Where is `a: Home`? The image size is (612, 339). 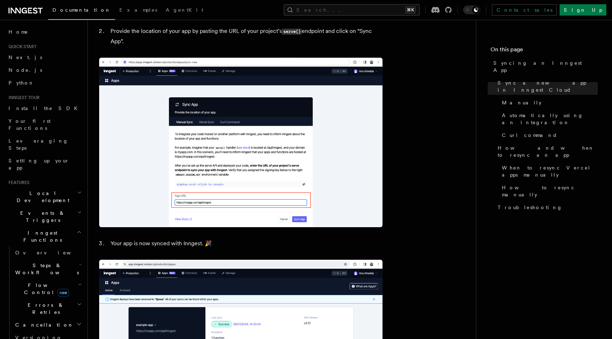
a: Home is located at coordinates (44, 32).